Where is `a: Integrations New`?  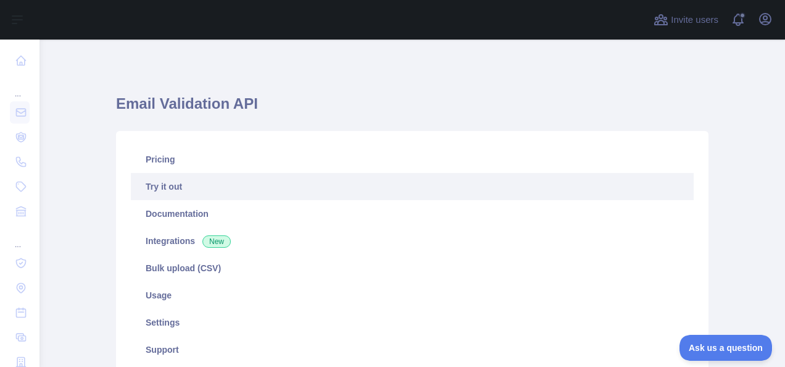 a: Integrations New is located at coordinates (412, 241).